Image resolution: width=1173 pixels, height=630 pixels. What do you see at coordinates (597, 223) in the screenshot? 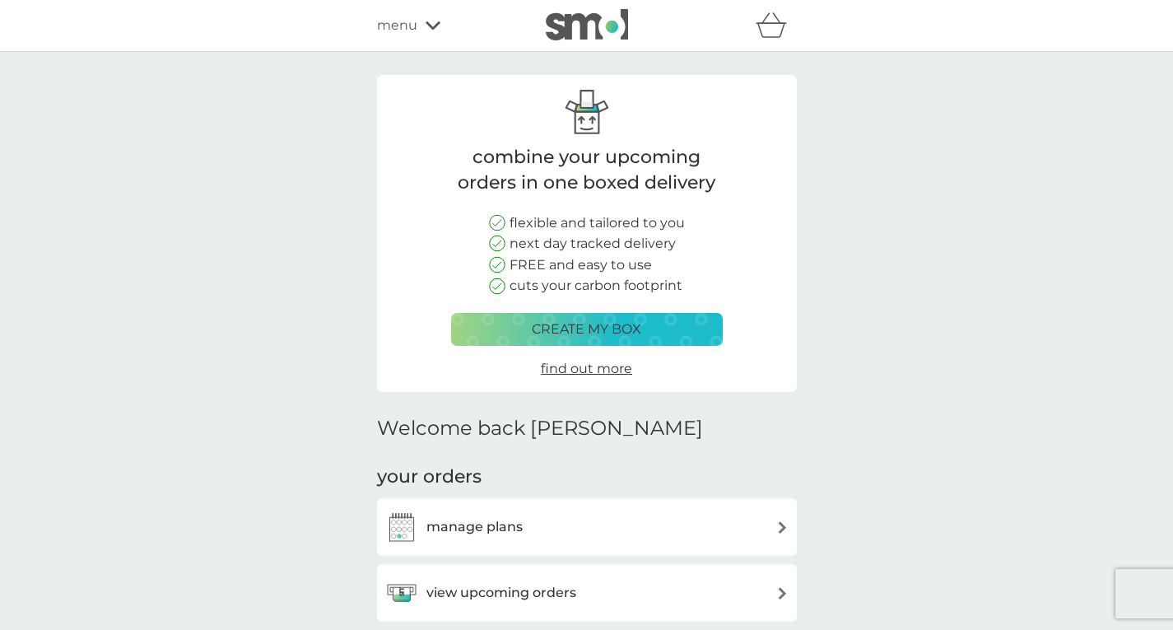
I see `p: flexible and tailored to you` at bounding box center [597, 223].